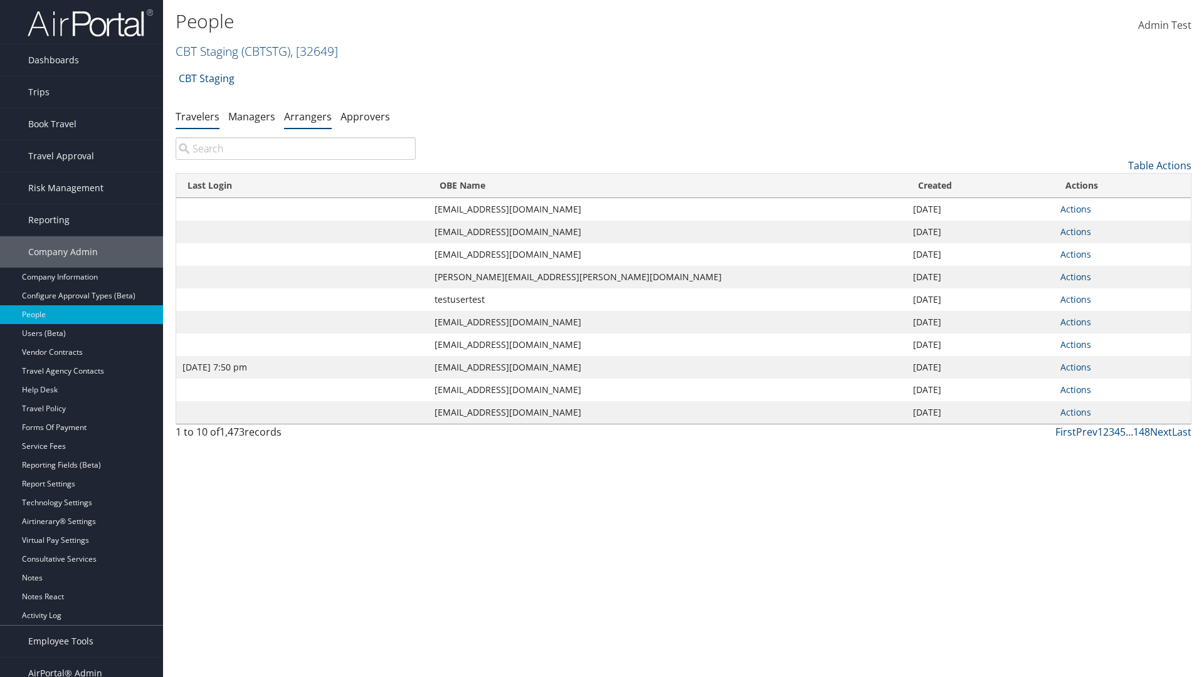 The width and height of the screenshot is (1204, 677). Describe the element at coordinates (52, 124) in the screenshot. I see `span: Book Travel` at that location.